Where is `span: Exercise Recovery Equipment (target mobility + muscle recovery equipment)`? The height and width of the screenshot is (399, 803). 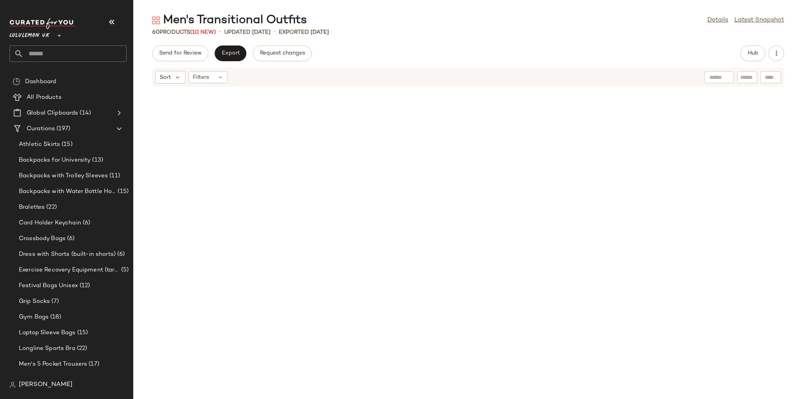
span: Exercise Recovery Equipment (target mobility + muscle recovery equipment) is located at coordinates (69, 270).